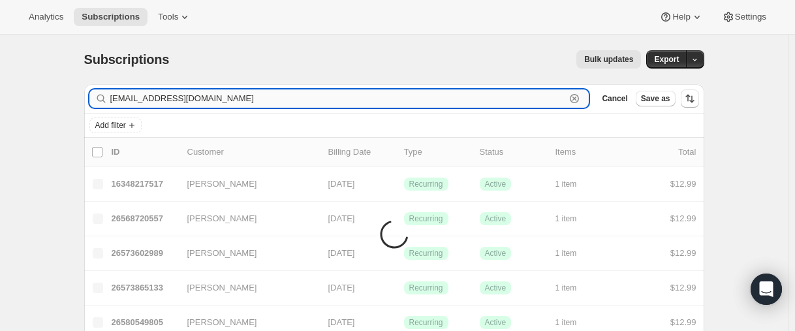 This screenshot has height=331, width=795. I want to click on button: Cancel, so click(614, 99).